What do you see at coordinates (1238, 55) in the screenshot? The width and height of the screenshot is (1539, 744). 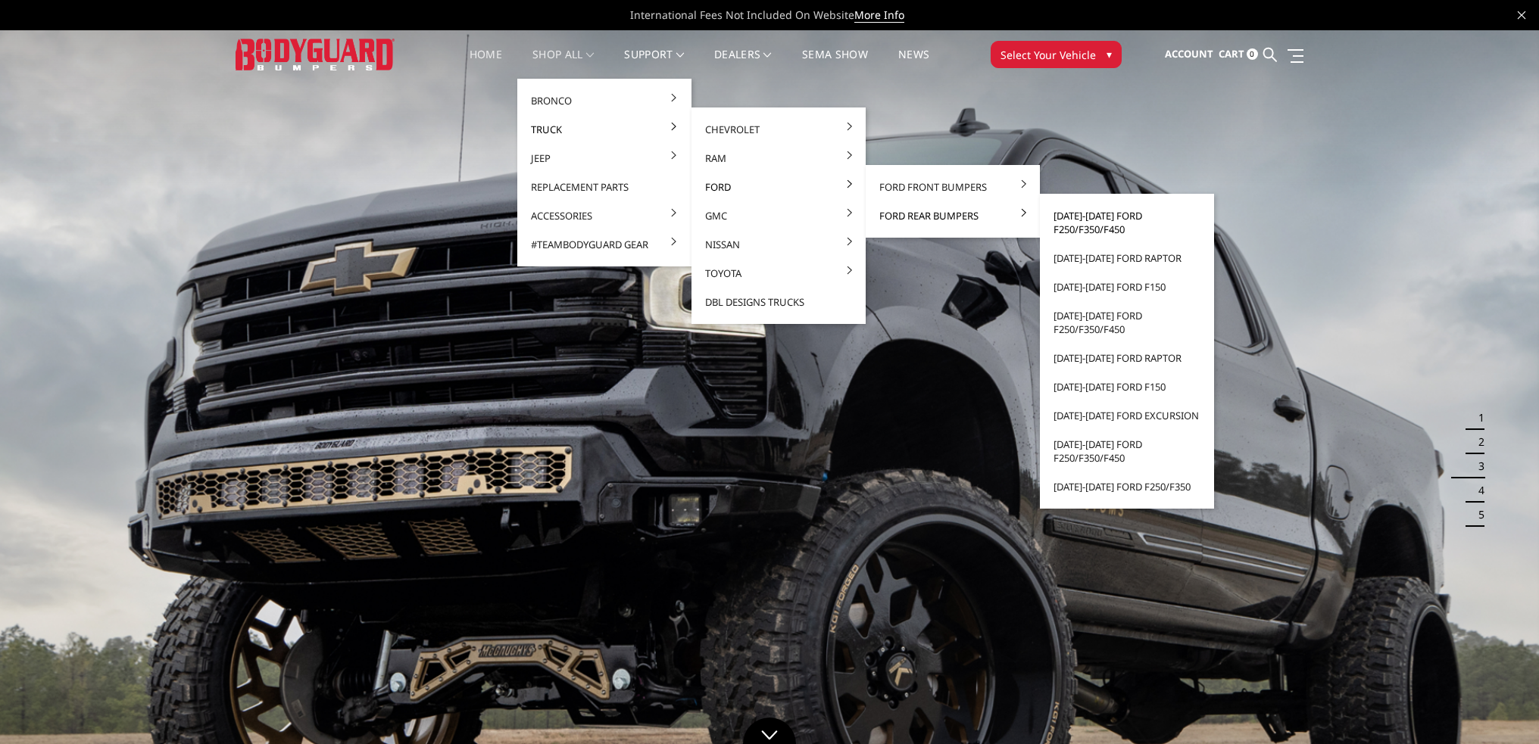 I see `a: Cart 0` at bounding box center [1238, 55].